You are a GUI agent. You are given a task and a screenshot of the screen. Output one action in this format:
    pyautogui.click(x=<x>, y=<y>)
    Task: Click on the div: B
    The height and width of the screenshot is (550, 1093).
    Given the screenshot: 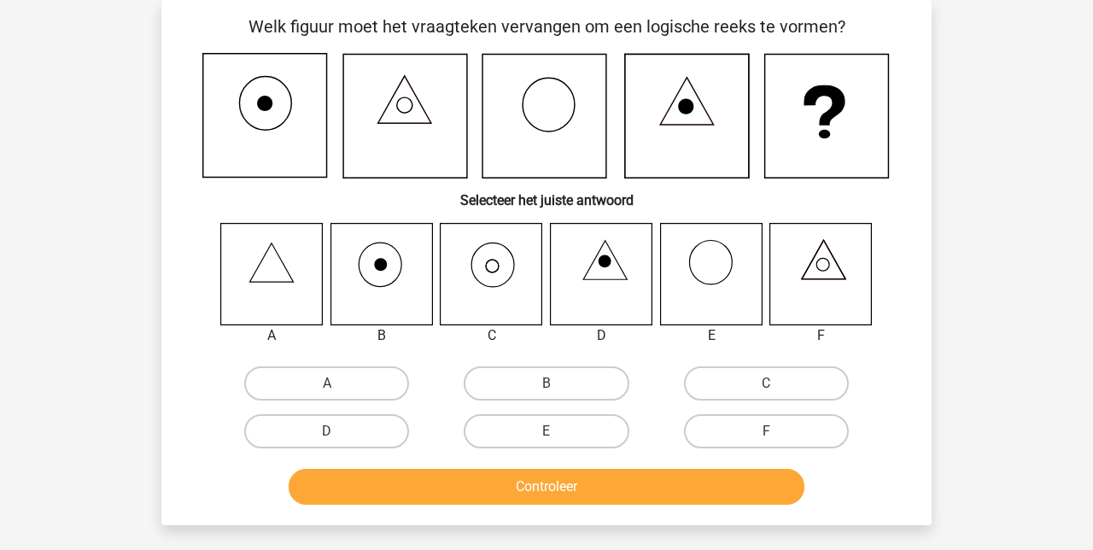 What is the action you would take?
    pyautogui.click(x=382, y=336)
    